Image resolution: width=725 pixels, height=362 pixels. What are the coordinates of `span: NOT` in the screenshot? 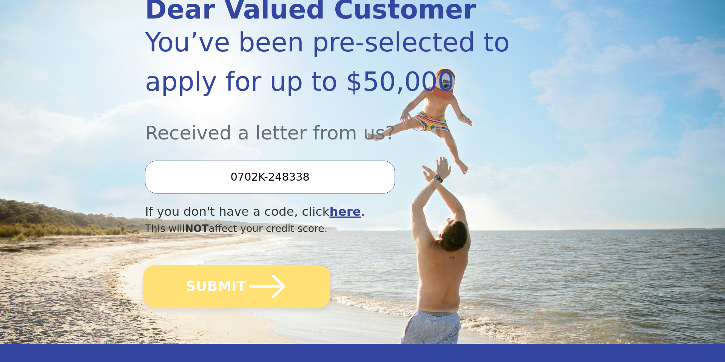 It's located at (197, 228).